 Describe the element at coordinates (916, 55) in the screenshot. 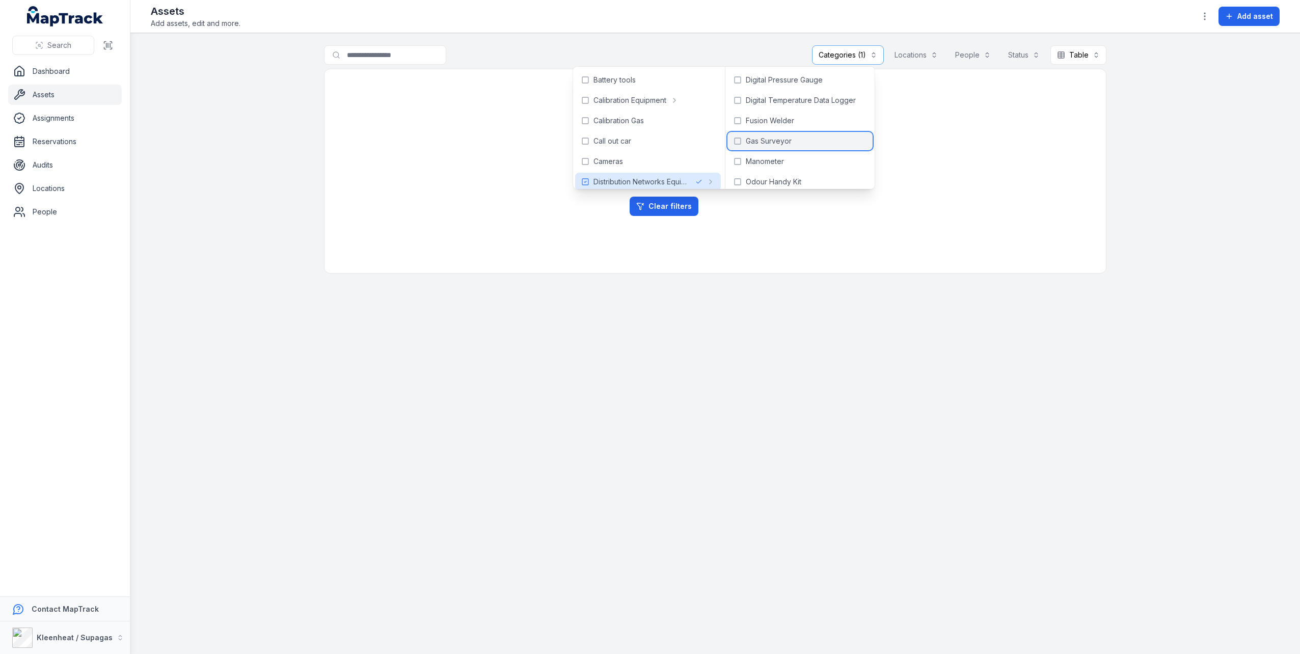

I see `button: Locations` at that location.